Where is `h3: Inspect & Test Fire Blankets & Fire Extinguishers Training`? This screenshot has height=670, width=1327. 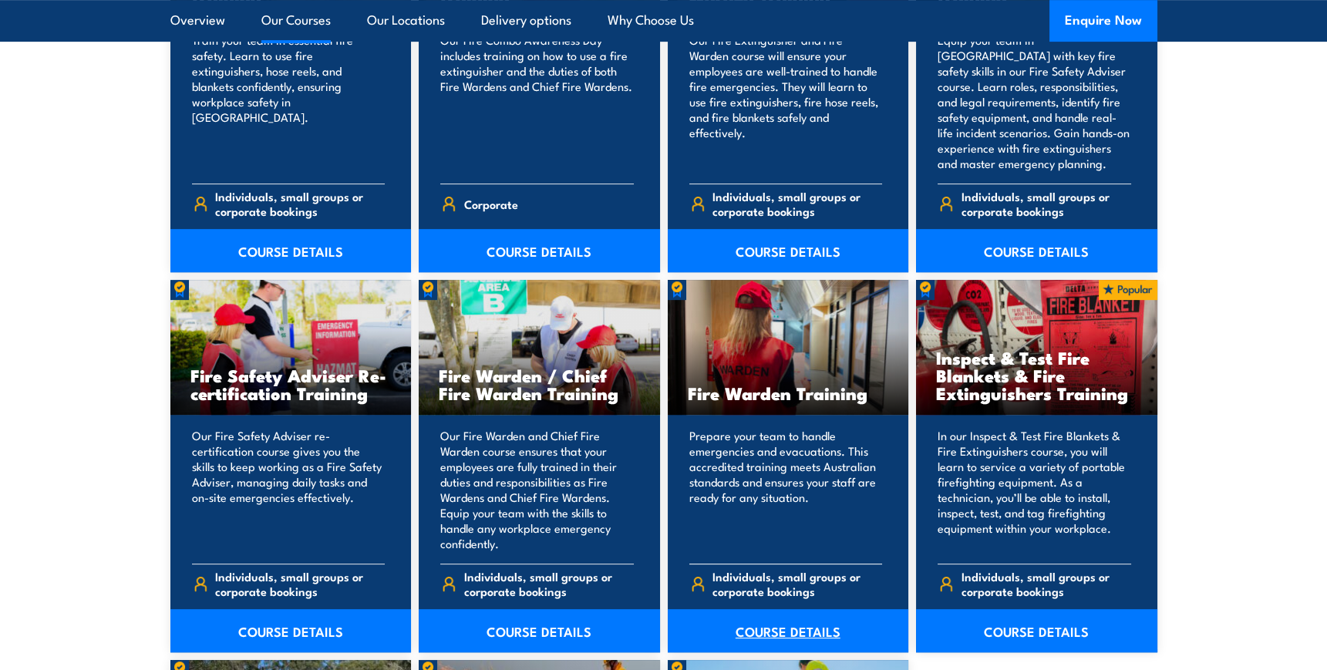
h3: Inspect & Test Fire Blankets & Fire Extinguishers Training is located at coordinates (1036, 375).